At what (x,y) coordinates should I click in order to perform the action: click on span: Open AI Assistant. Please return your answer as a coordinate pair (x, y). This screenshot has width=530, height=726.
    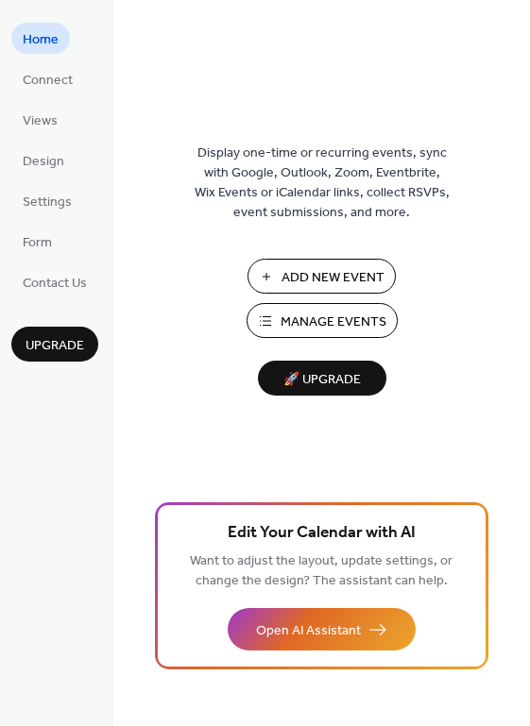
    Looking at the image, I should click on (308, 631).